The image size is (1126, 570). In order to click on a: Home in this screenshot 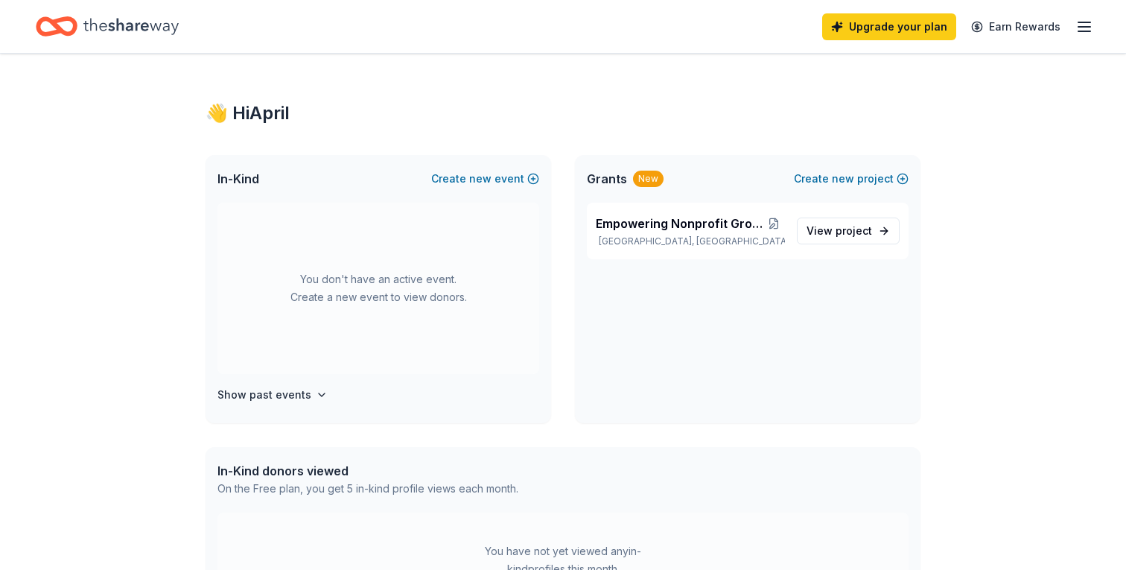, I will do `click(107, 26)`.